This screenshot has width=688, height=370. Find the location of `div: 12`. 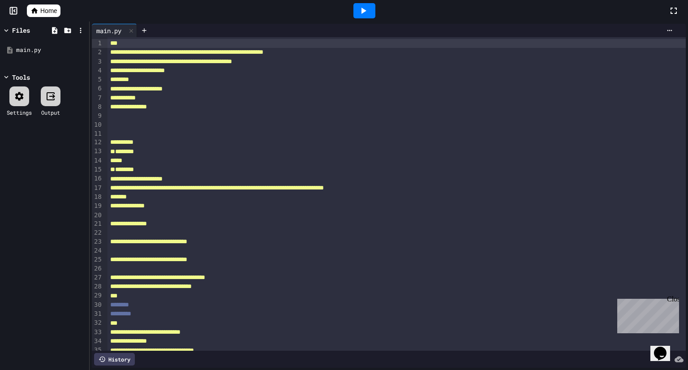

div: 12 is located at coordinates (97, 142).